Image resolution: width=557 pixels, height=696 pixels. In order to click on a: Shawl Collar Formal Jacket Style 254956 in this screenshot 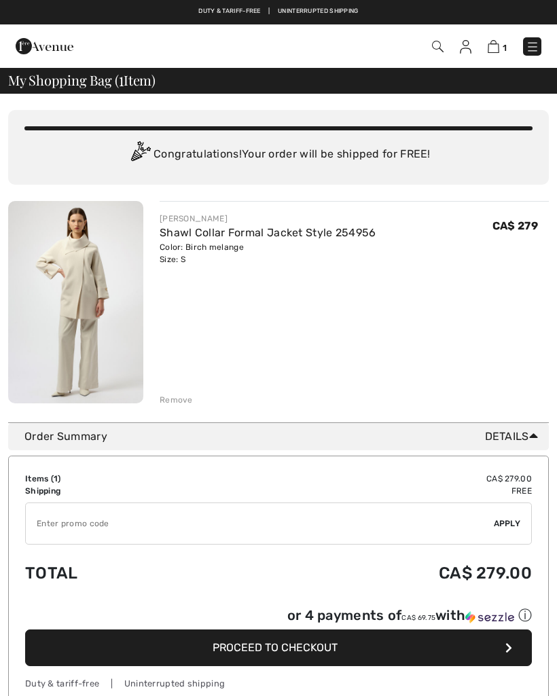, I will do `click(268, 232)`.